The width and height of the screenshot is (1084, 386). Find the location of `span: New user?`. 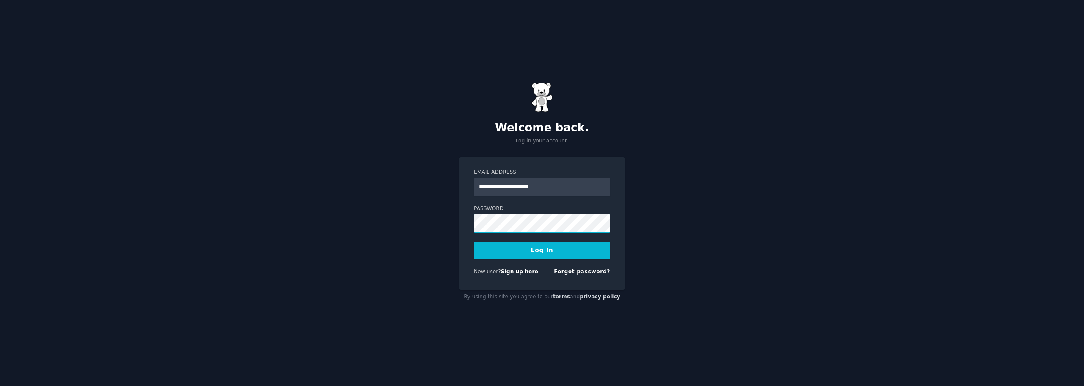

span: New user? is located at coordinates (487, 271).